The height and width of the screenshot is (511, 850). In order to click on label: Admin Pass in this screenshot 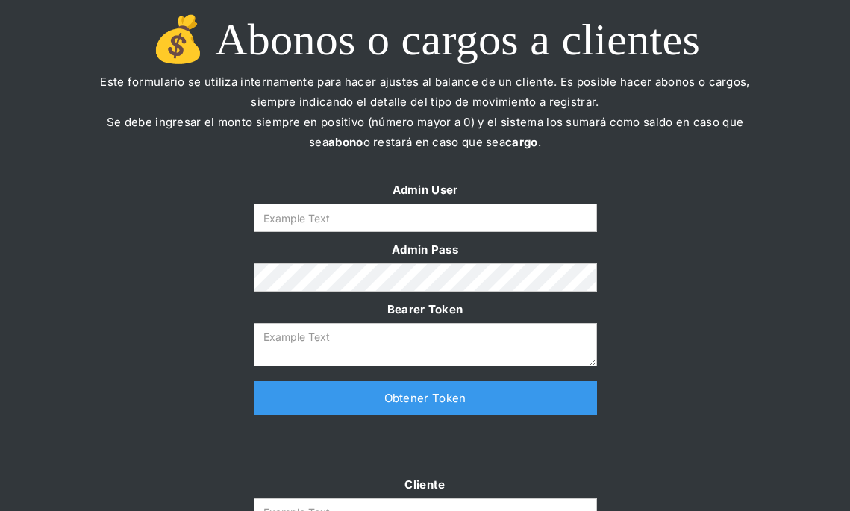, I will do `click(425, 249)`.